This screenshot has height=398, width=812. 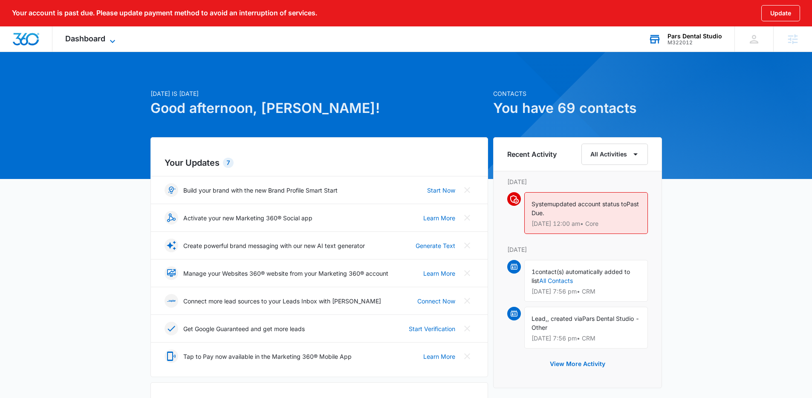 What do you see at coordinates (91, 39) in the screenshot?
I see `div: Dashboard` at bounding box center [91, 39].